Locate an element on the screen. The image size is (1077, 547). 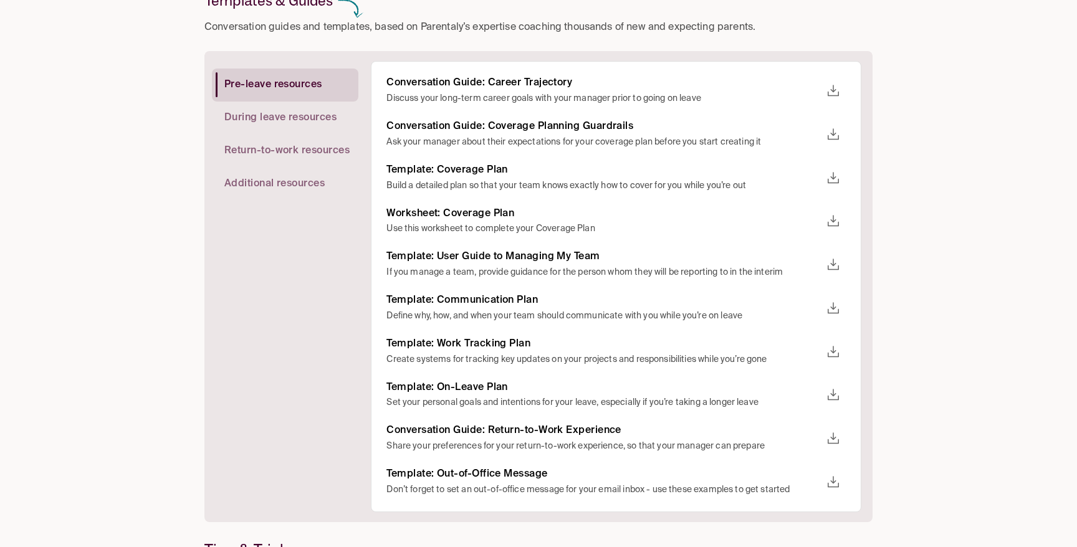
h6: Template: Coverage Plan is located at coordinates (603, 170).